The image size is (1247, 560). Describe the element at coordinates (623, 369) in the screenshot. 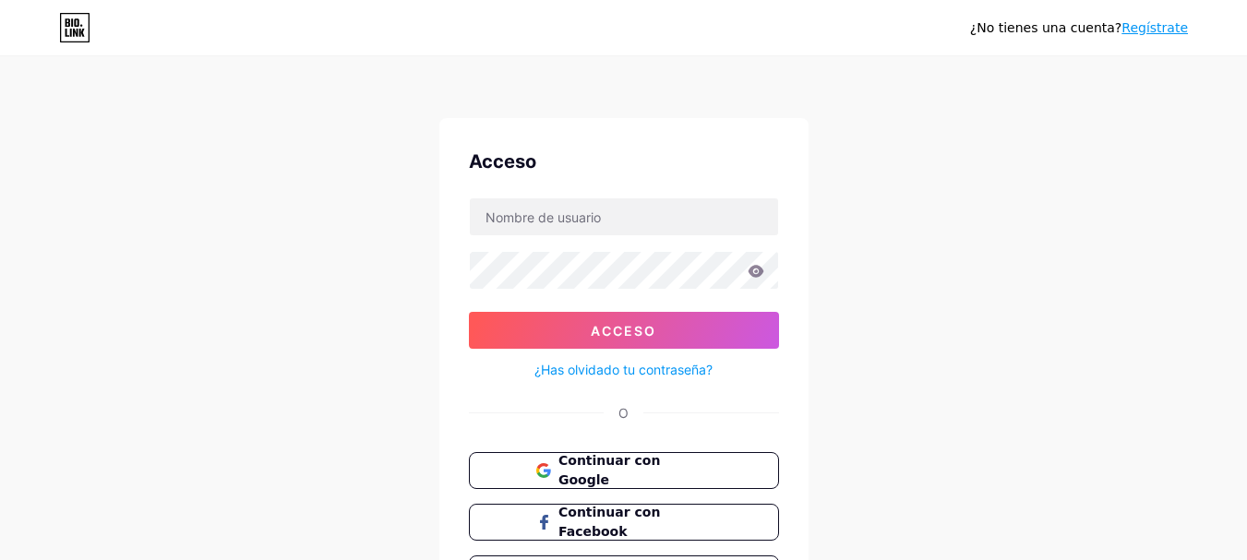

I see `font: ¿Has olvidado tu contraseña?` at that location.